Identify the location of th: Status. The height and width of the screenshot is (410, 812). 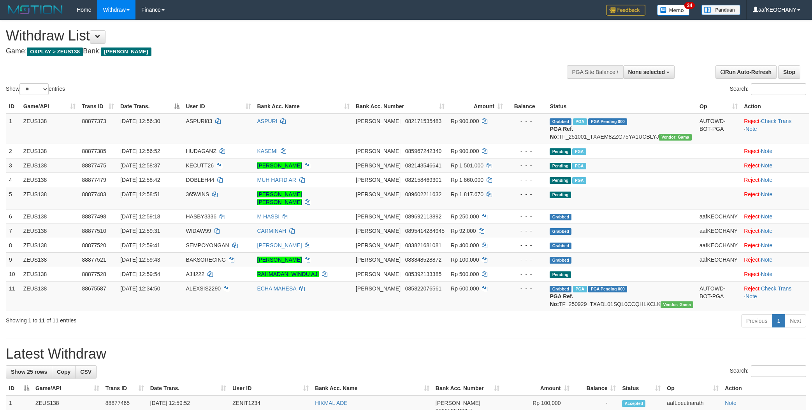
(622, 106).